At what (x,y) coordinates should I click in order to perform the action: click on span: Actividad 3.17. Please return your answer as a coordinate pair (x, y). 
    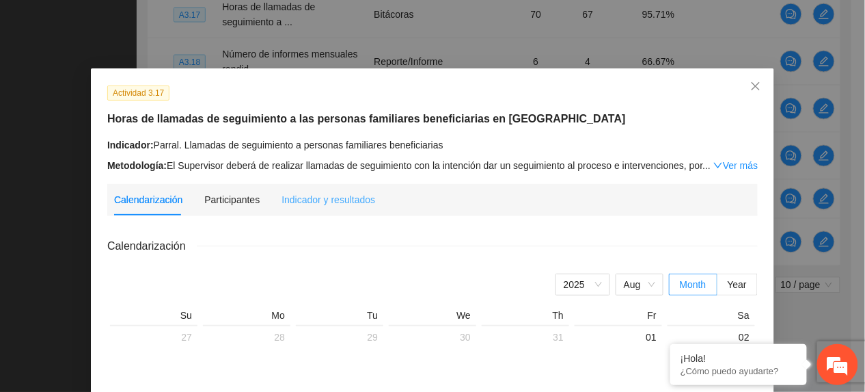
    Looking at the image, I should click on (138, 93).